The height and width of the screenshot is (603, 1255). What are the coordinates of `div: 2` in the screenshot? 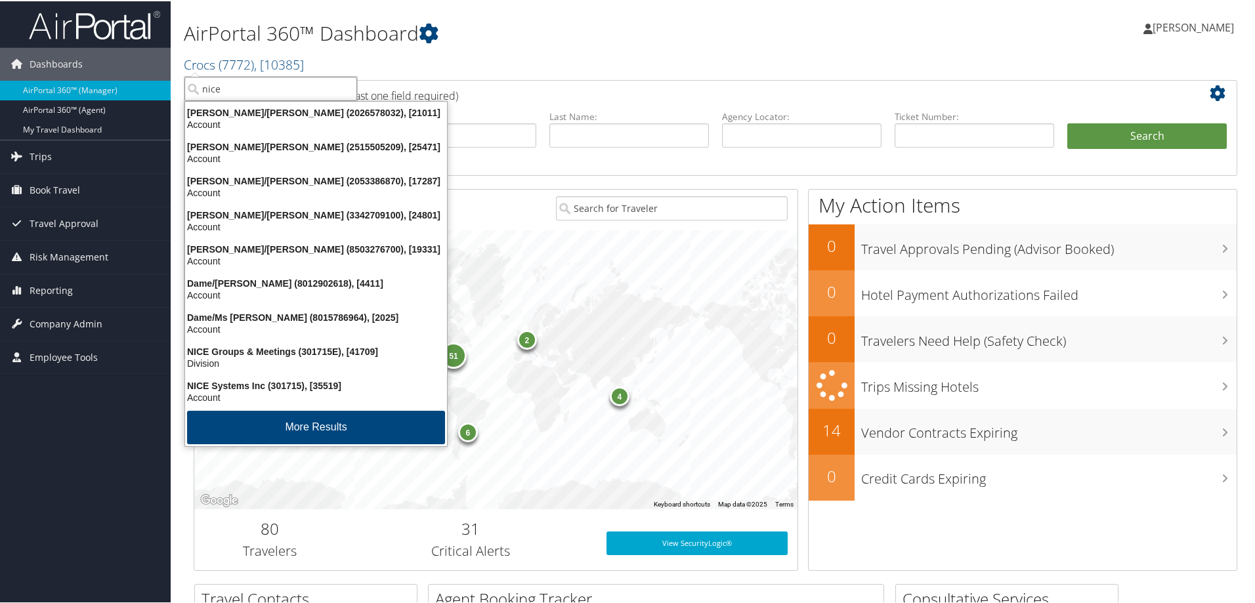 It's located at (527, 339).